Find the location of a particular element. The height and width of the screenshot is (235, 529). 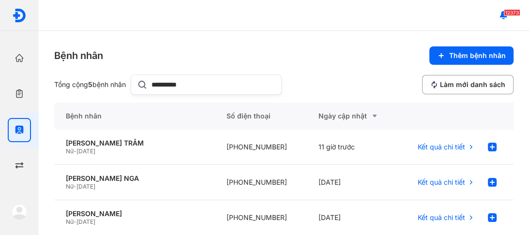

span: 12373 is located at coordinates (512, 13).